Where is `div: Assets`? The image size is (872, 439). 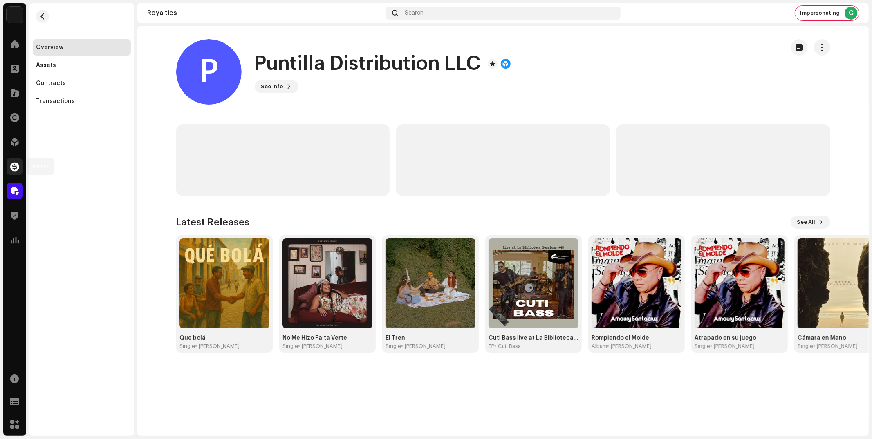 div: Assets is located at coordinates (46, 65).